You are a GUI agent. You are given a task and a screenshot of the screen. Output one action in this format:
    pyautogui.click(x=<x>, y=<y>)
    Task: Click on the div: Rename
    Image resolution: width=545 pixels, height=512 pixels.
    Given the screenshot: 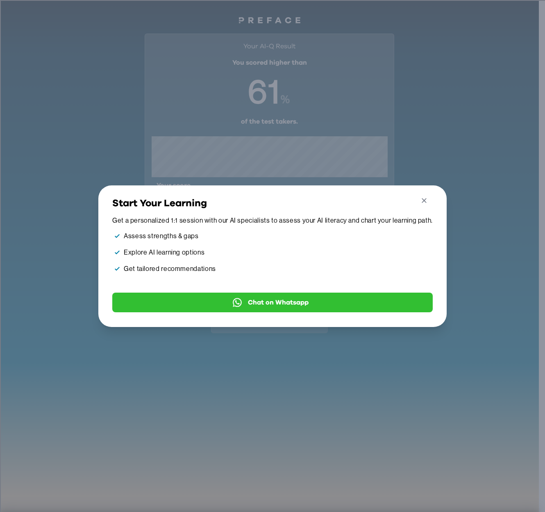 What is the action you would take?
    pyautogui.click(x=269, y=51)
    